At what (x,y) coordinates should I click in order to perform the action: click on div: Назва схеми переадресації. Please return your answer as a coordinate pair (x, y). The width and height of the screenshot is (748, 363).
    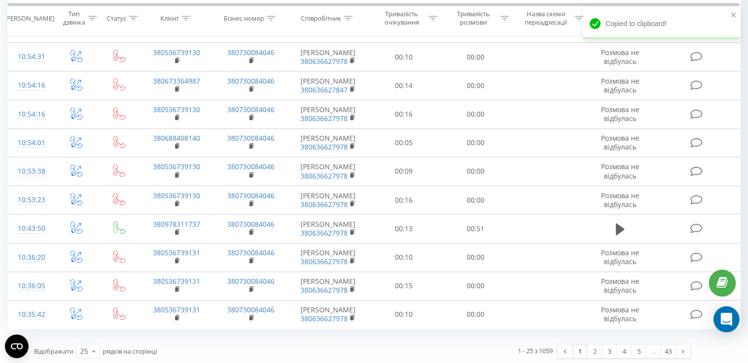
    Looking at the image, I should click on (546, 19).